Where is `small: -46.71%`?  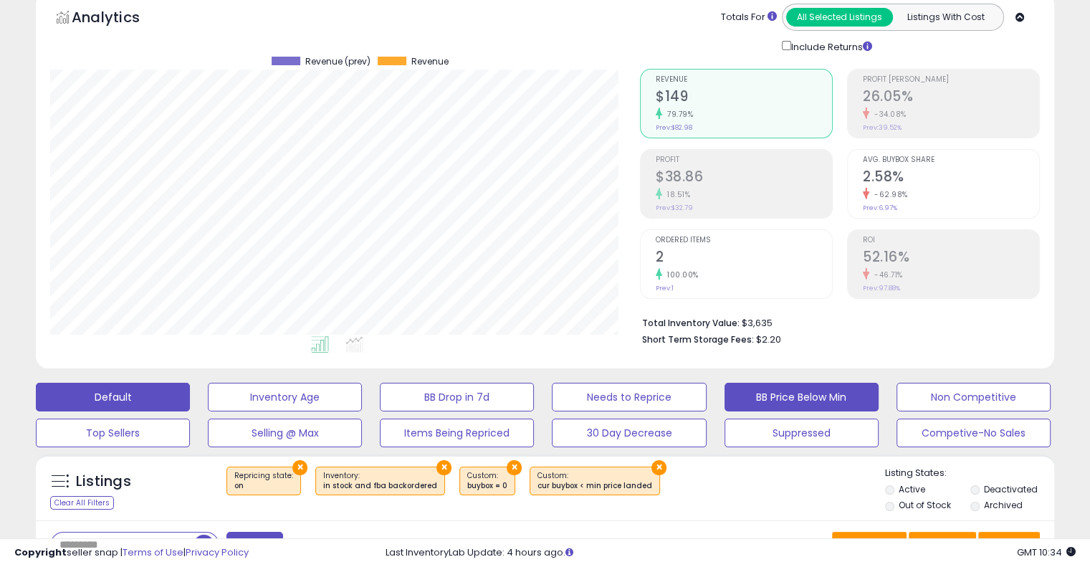 small: -46.71% is located at coordinates (886, 275).